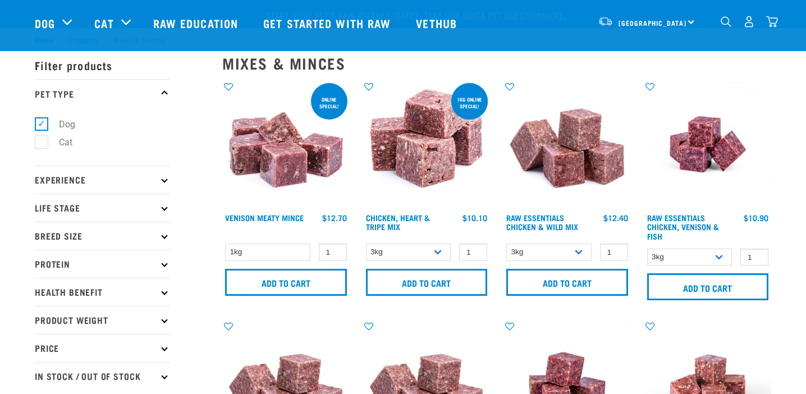 The image size is (806, 394). What do you see at coordinates (726, 21) in the screenshot?
I see `img: home-icon-1@2x.png` at bounding box center [726, 21].